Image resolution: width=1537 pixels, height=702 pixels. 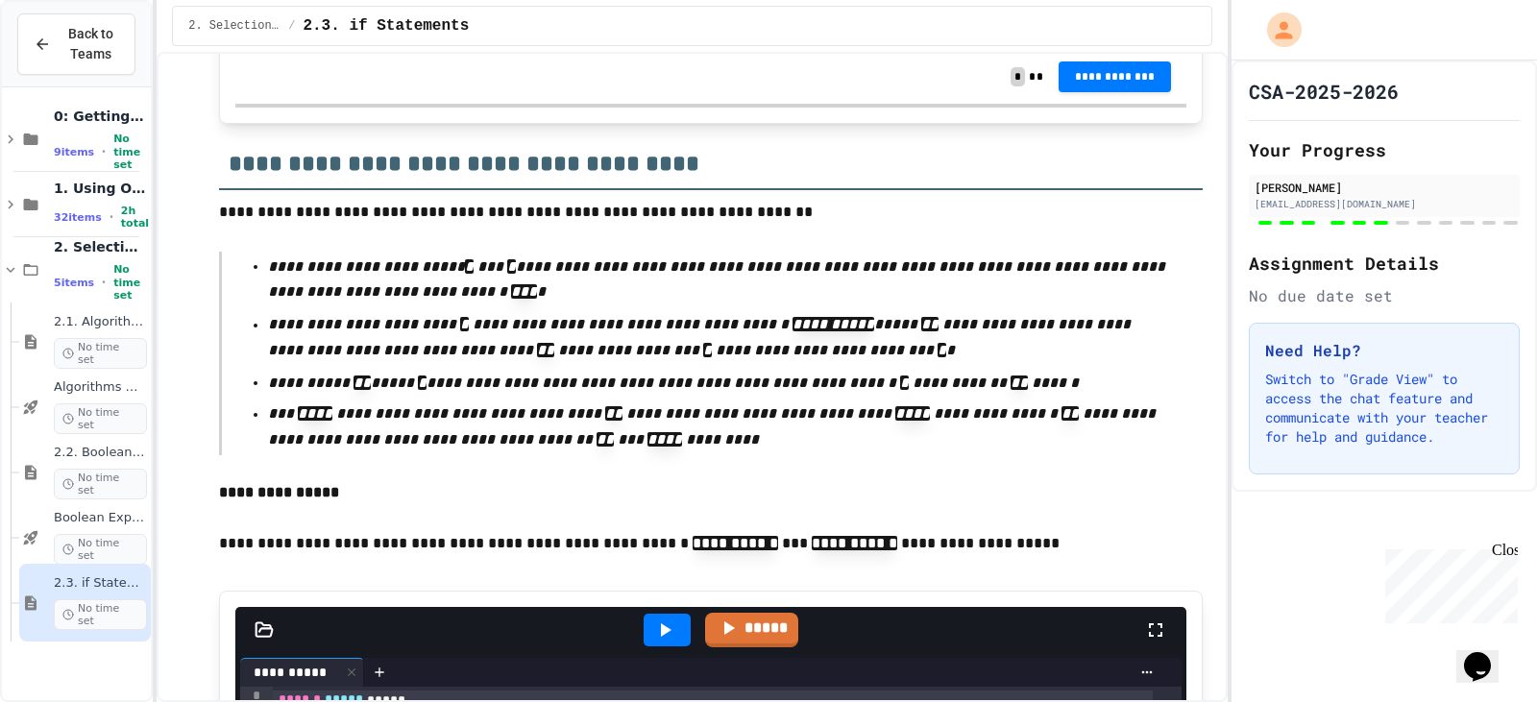 What do you see at coordinates (1385, 263) in the screenshot?
I see `h2: Assignment Details` at bounding box center [1385, 263].